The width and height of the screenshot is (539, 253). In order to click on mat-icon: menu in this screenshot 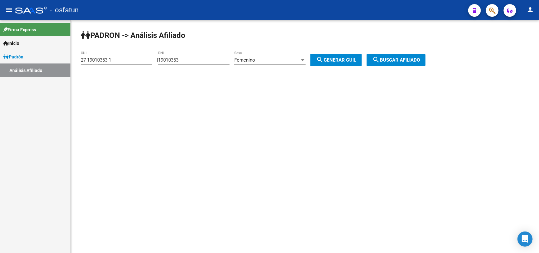, I will do `click(9, 10)`.